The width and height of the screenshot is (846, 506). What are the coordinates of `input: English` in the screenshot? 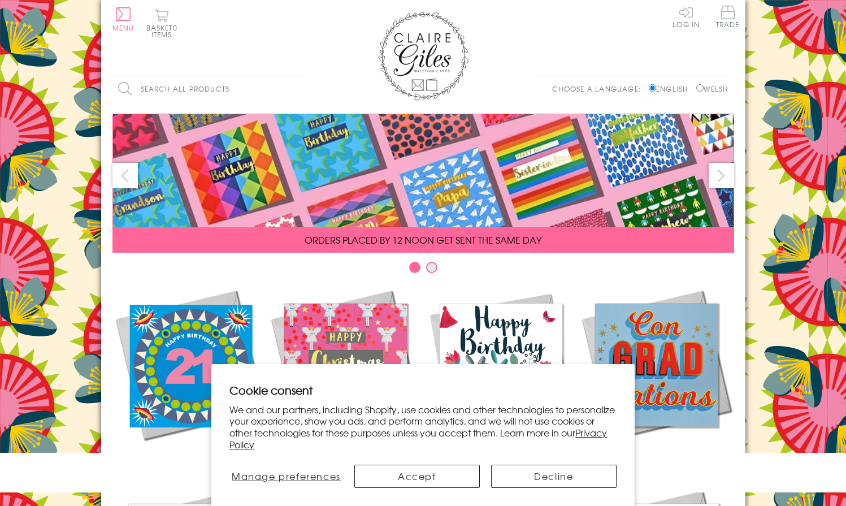 It's located at (652, 88).